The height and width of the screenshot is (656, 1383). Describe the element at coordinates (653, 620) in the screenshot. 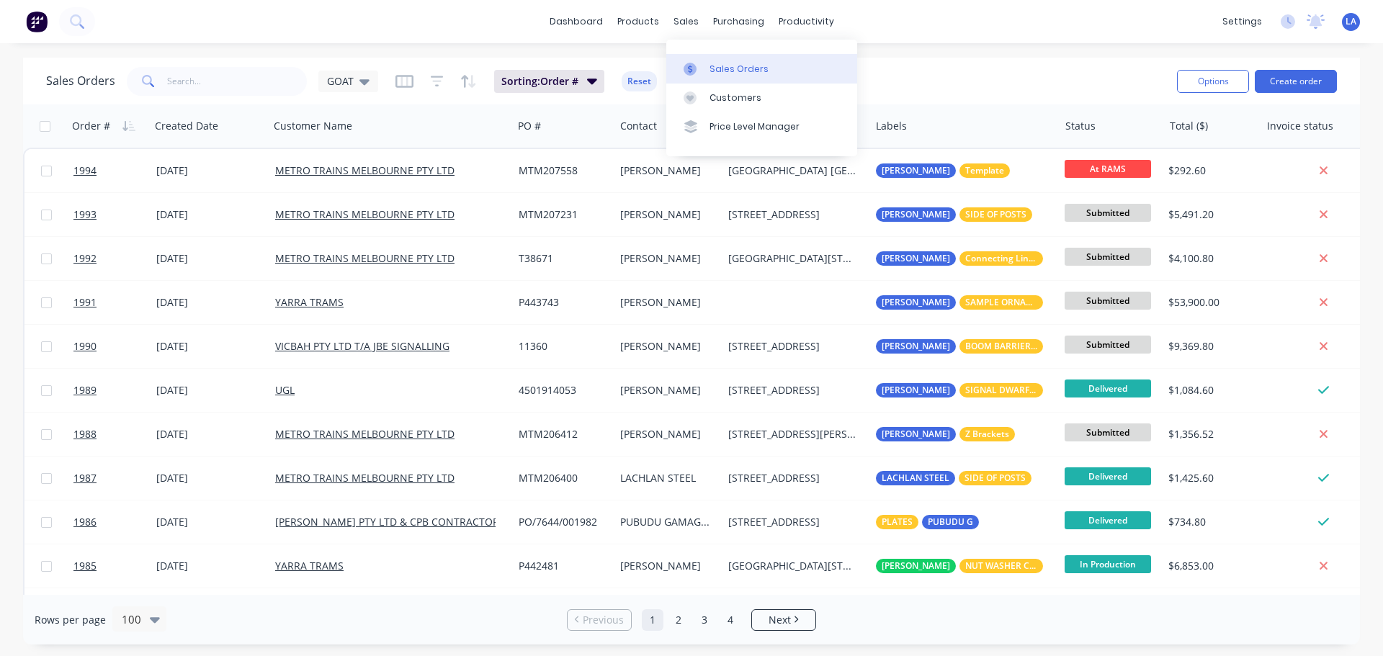

I see `a: Page 1 is your current page` at that location.